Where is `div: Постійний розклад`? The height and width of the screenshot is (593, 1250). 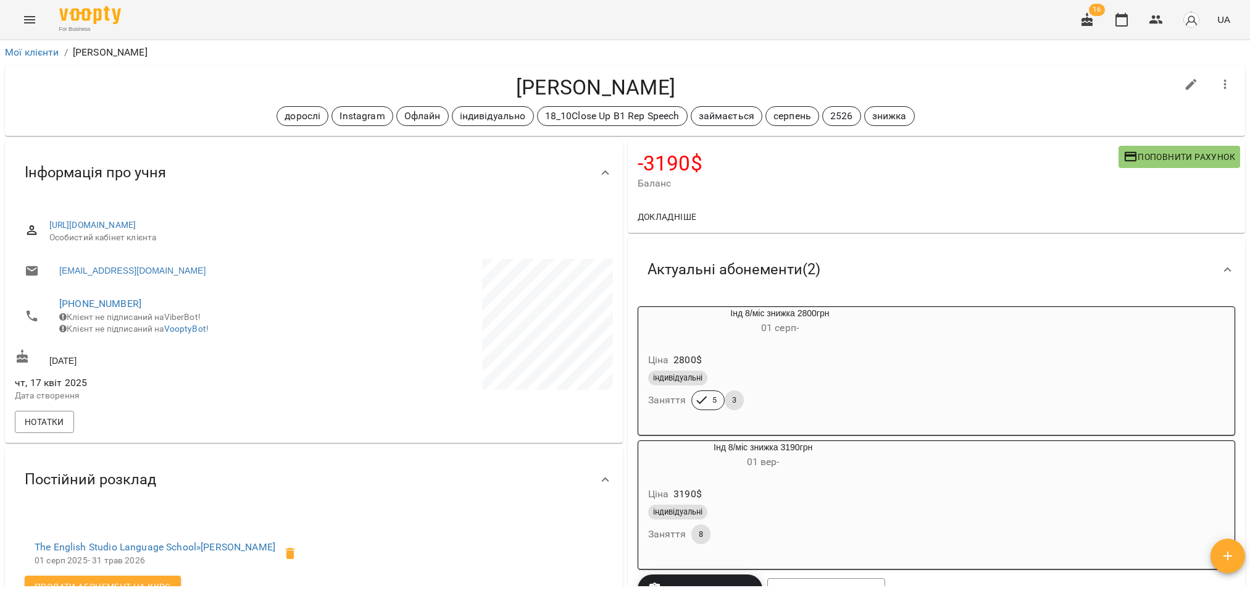 div: Постійний розклад is located at coordinates (314, 479).